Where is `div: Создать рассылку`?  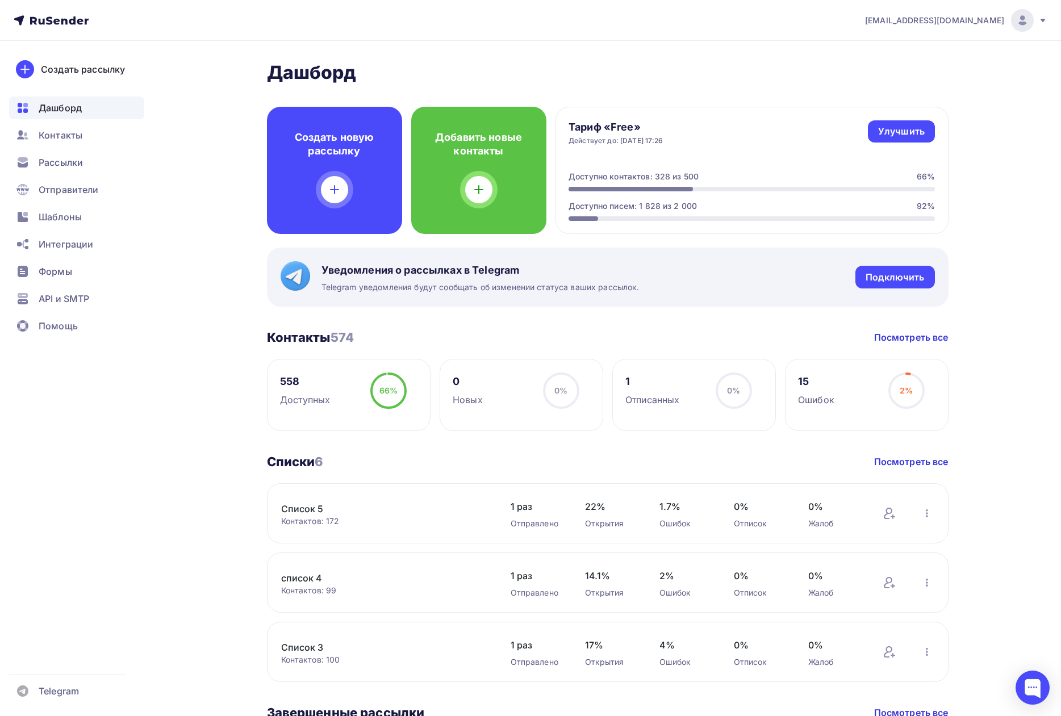
div: Создать рассылку is located at coordinates (83, 69).